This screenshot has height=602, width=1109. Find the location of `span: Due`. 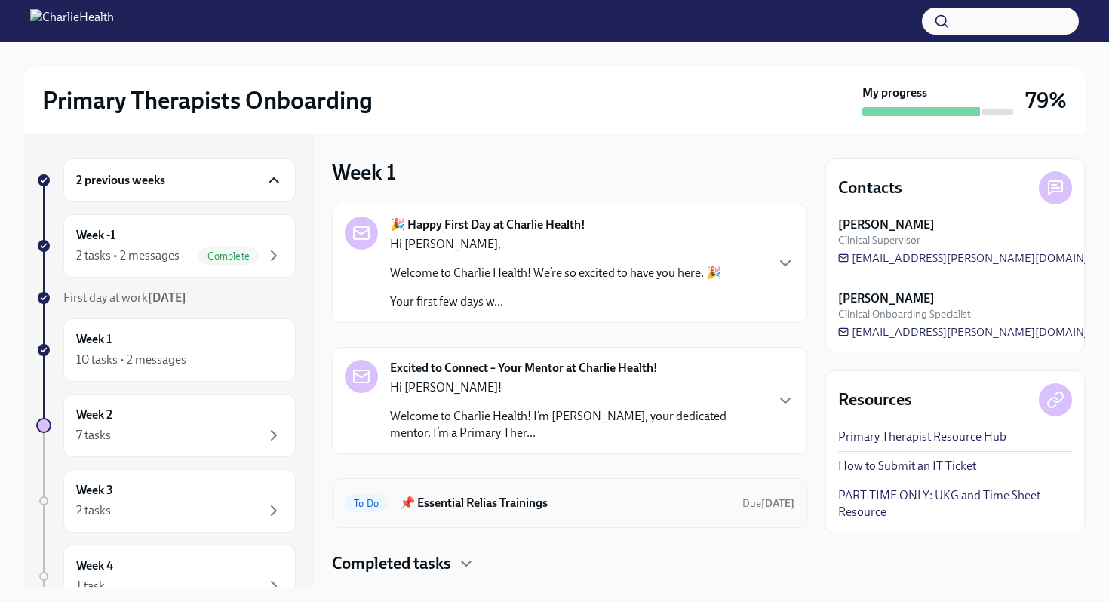

span: Due is located at coordinates (768, 503).